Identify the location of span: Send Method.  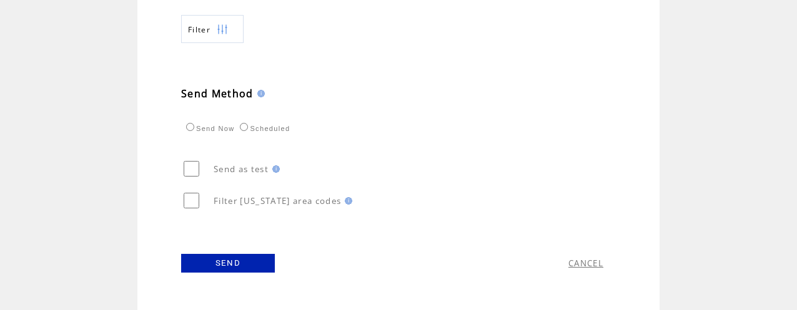
(217, 94).